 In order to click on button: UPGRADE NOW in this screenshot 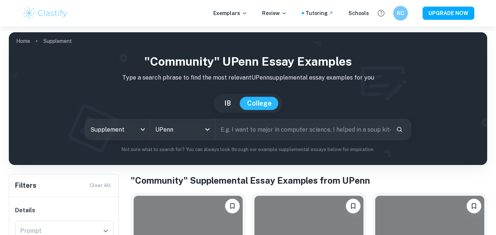, I will do `click(448, 13)`.